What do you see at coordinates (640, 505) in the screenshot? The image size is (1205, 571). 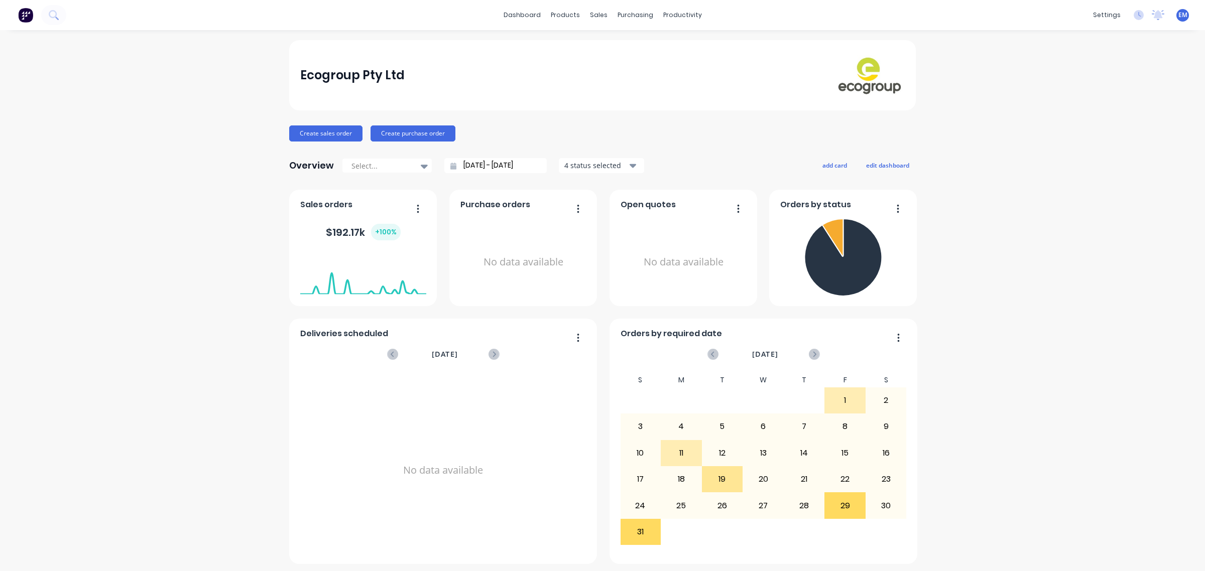 I see `div: 24` at bounding box center [640, 505].